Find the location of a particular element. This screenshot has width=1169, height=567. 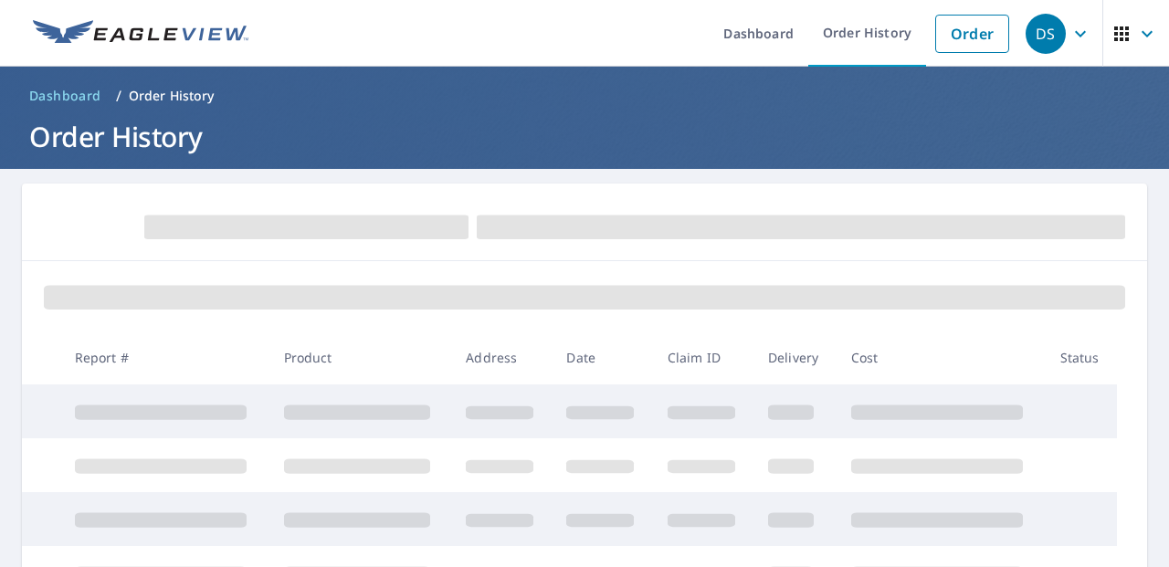

nav: breadcrumb is located at coordinates (585, 96).